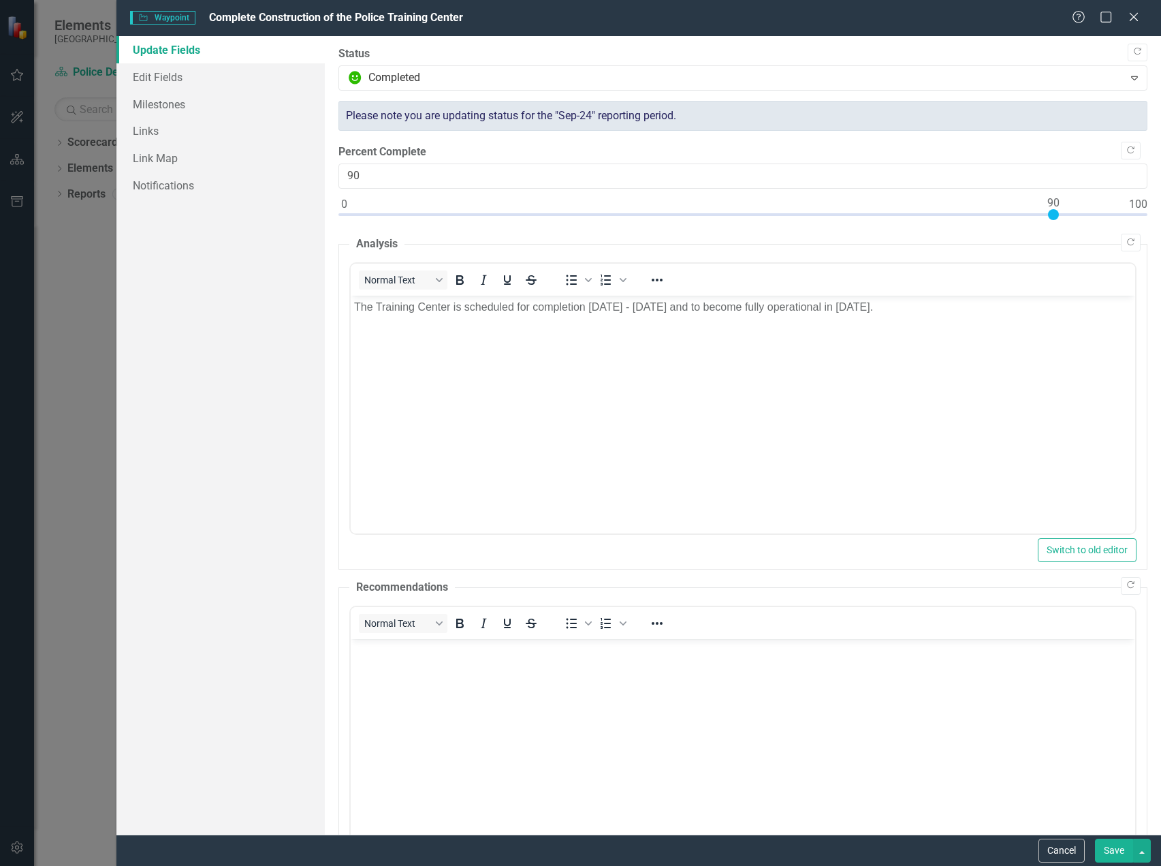 The image size is (1161, 866). I want to click on span: Complete Construction of the Police Training Center, so click(336, 17).